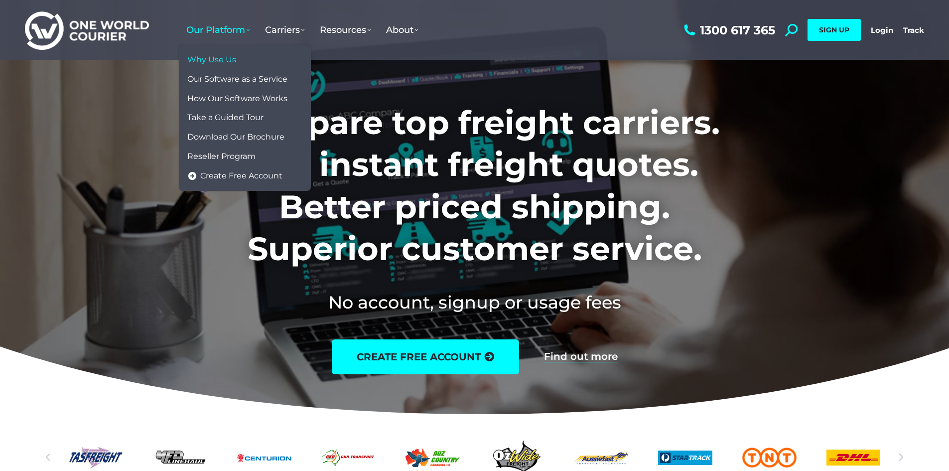  Describe the element at coordinates (245, 60) in the screenshot. I see `a: Why Use Us` at that location.